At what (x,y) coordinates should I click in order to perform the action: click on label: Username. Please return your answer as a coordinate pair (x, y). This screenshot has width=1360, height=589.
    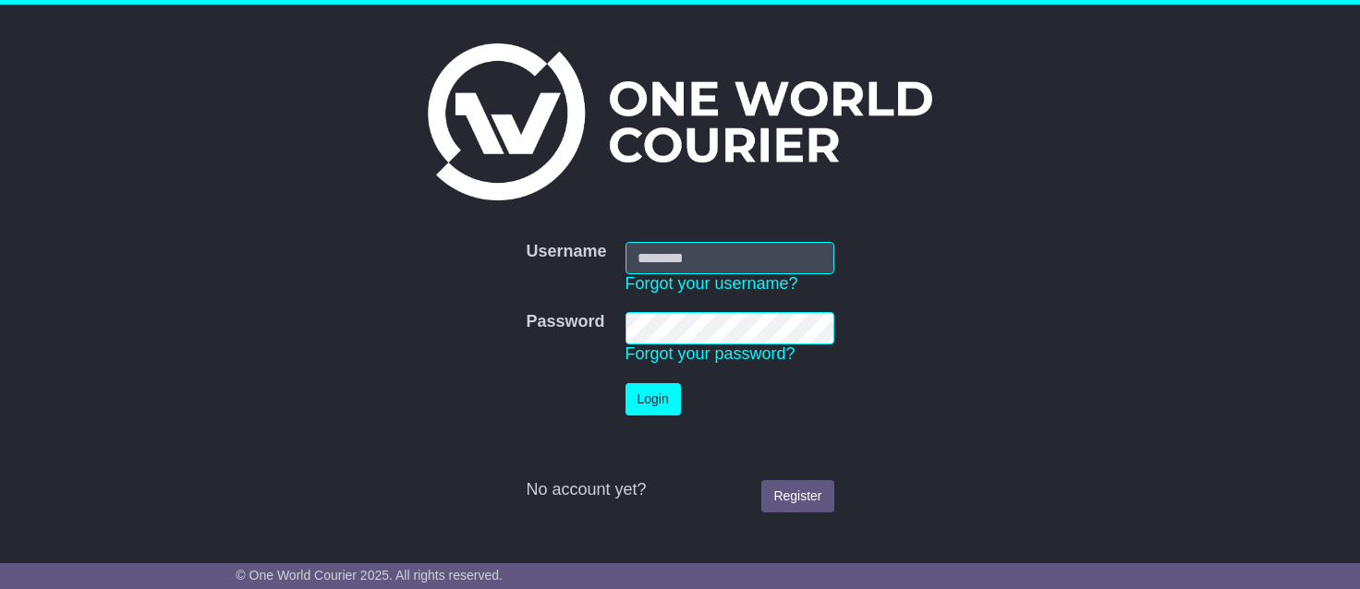
    Looking at the image, I should click on (565, 252).